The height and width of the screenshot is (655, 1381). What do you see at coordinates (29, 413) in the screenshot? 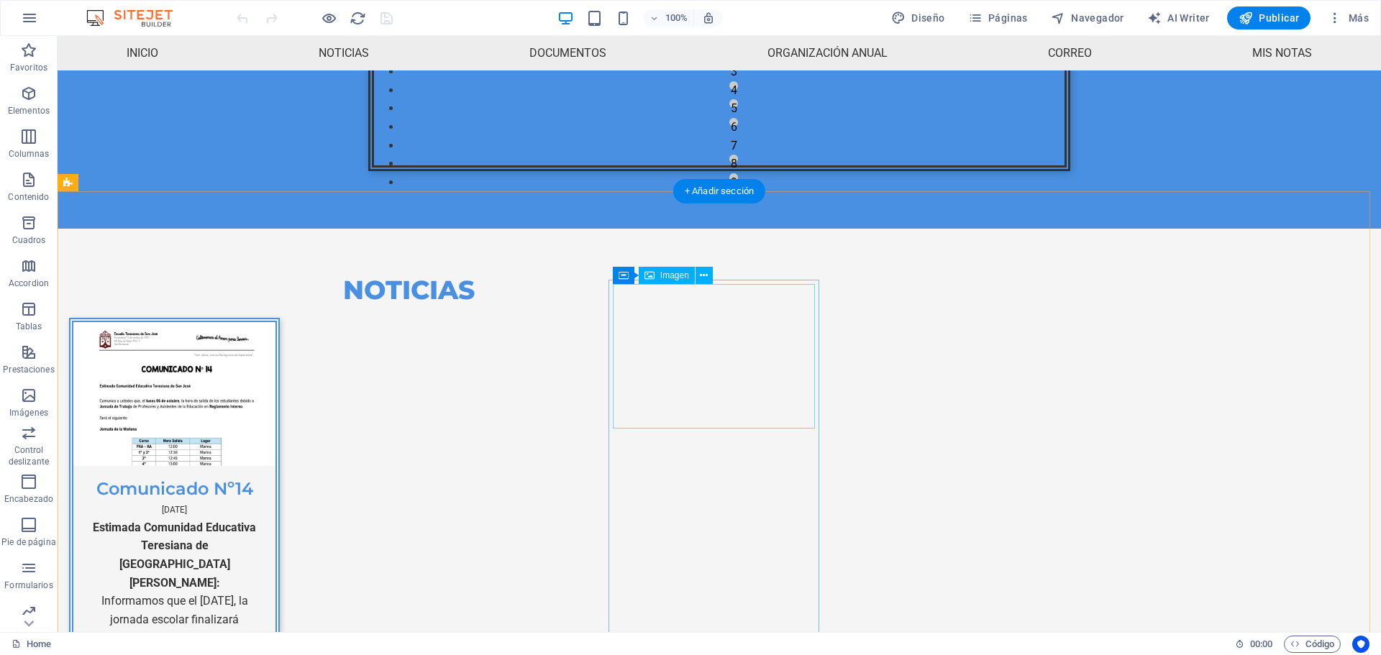
I see `p: Imágenes` at bounding box center [29, 413].